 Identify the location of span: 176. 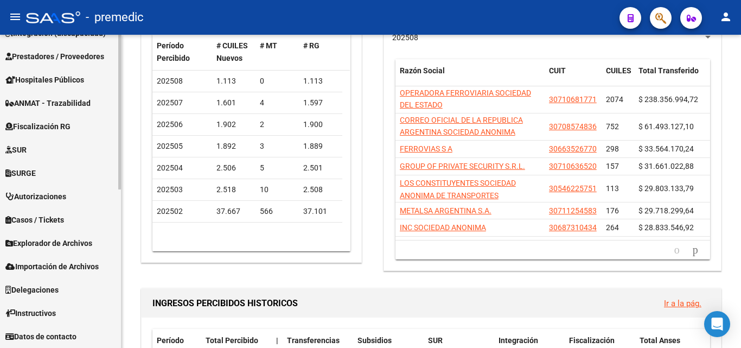
(613, 211).